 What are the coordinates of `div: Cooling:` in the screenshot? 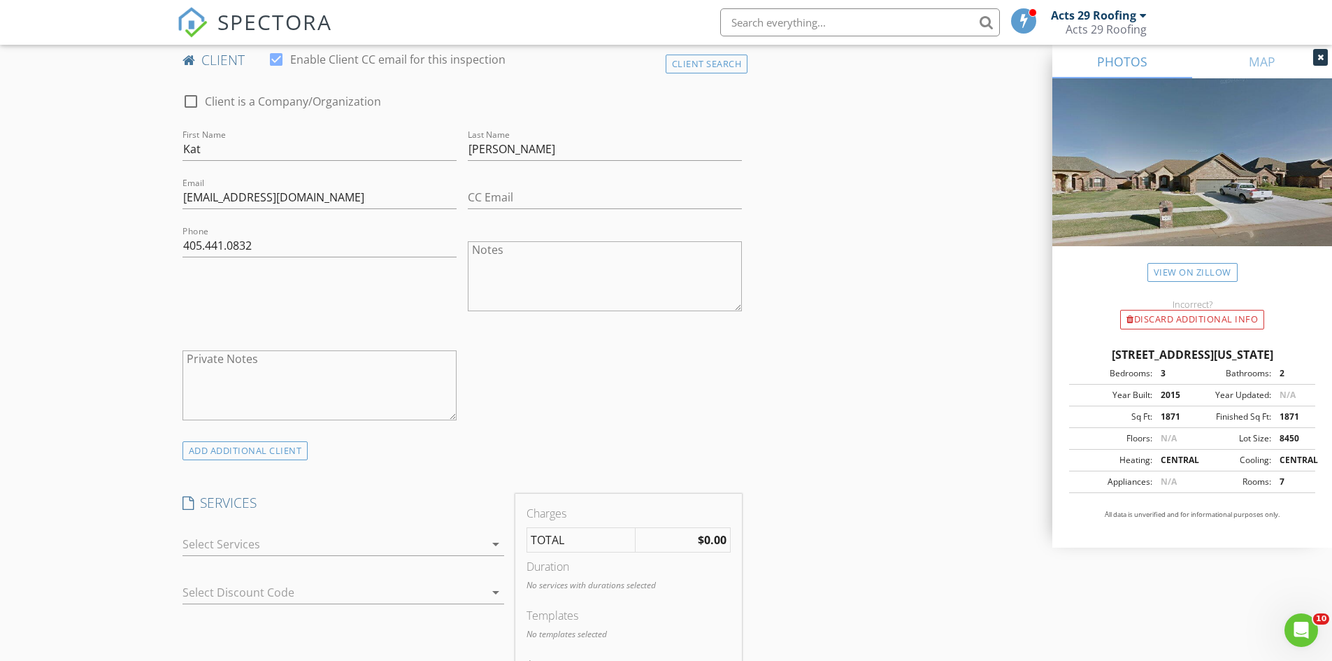 It's located at (1231, 460).